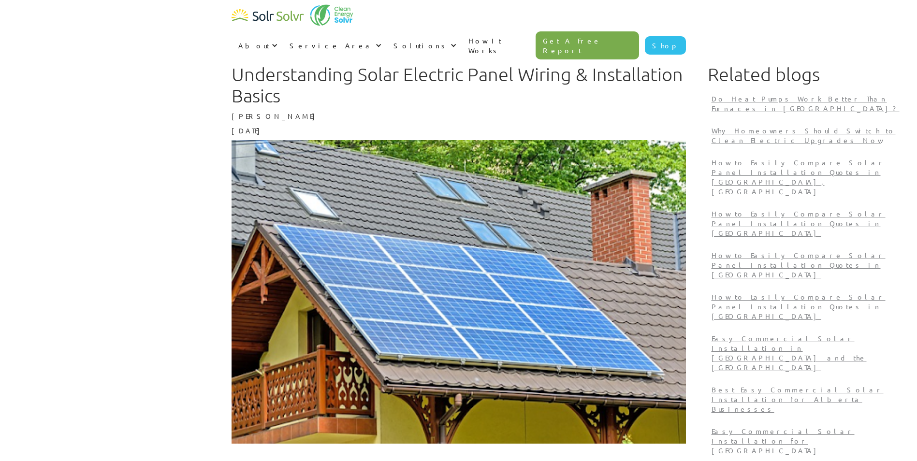 This screenshot has height=461, width=917. I want to click on a: Shop, so click(665, 45).